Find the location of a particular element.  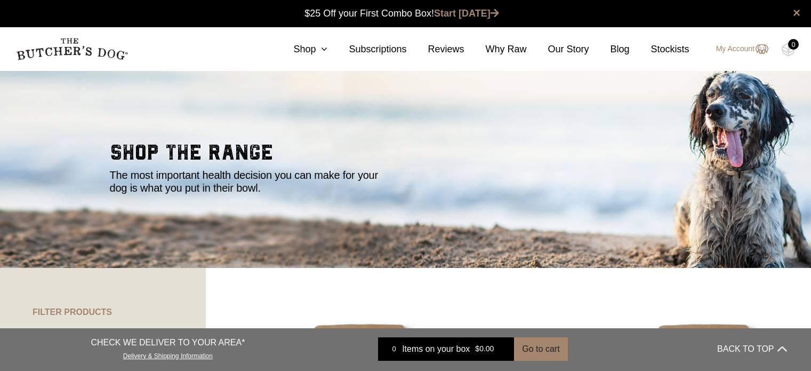

span: Items on your box is located at coordinates (436, 349).